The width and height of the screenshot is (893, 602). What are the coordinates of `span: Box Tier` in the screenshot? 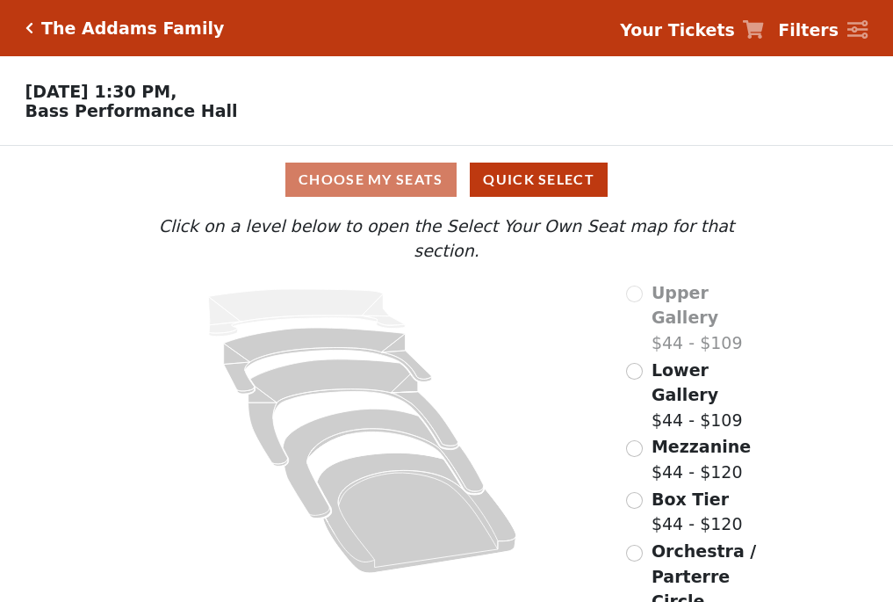 It's located at (690, 499).